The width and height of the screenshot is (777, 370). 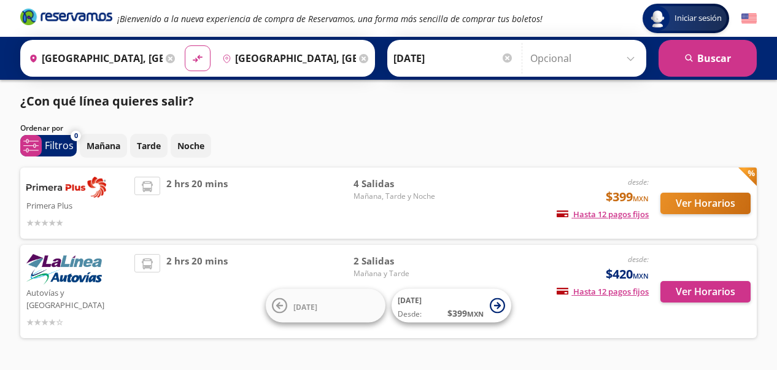 I want to click on input: Opcional, so click(x=585, y=58).